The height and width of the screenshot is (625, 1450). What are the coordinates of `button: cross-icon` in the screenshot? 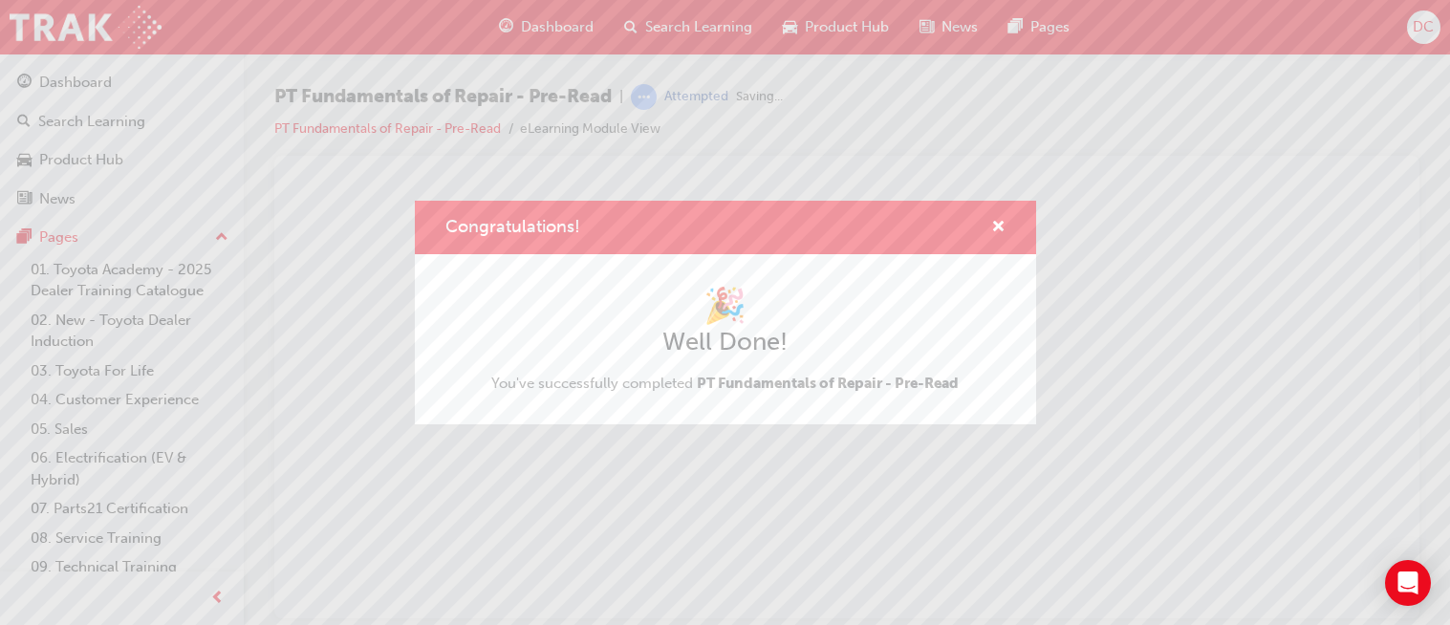 It's located at (998, 228).